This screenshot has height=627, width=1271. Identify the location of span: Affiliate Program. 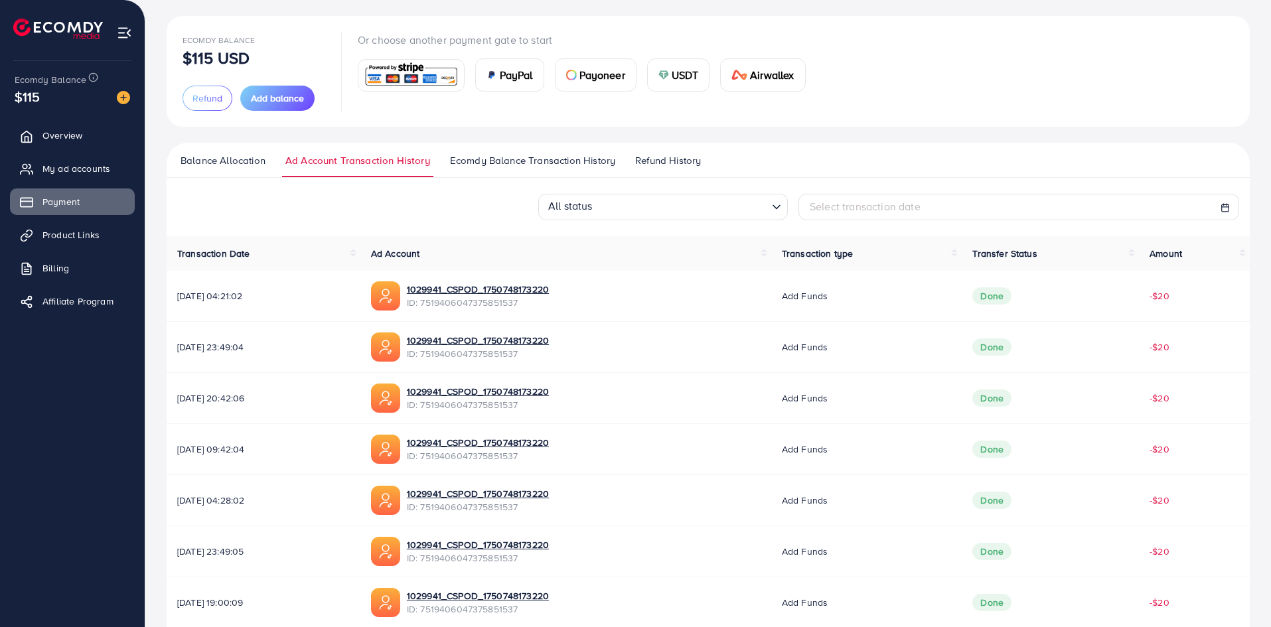
(78, 301).